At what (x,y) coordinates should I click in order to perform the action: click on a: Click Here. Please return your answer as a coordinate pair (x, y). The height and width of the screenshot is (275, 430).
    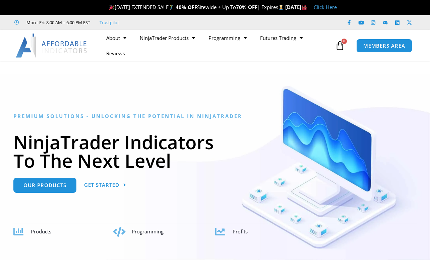
    Looking at the image, I should click on (325, 7).